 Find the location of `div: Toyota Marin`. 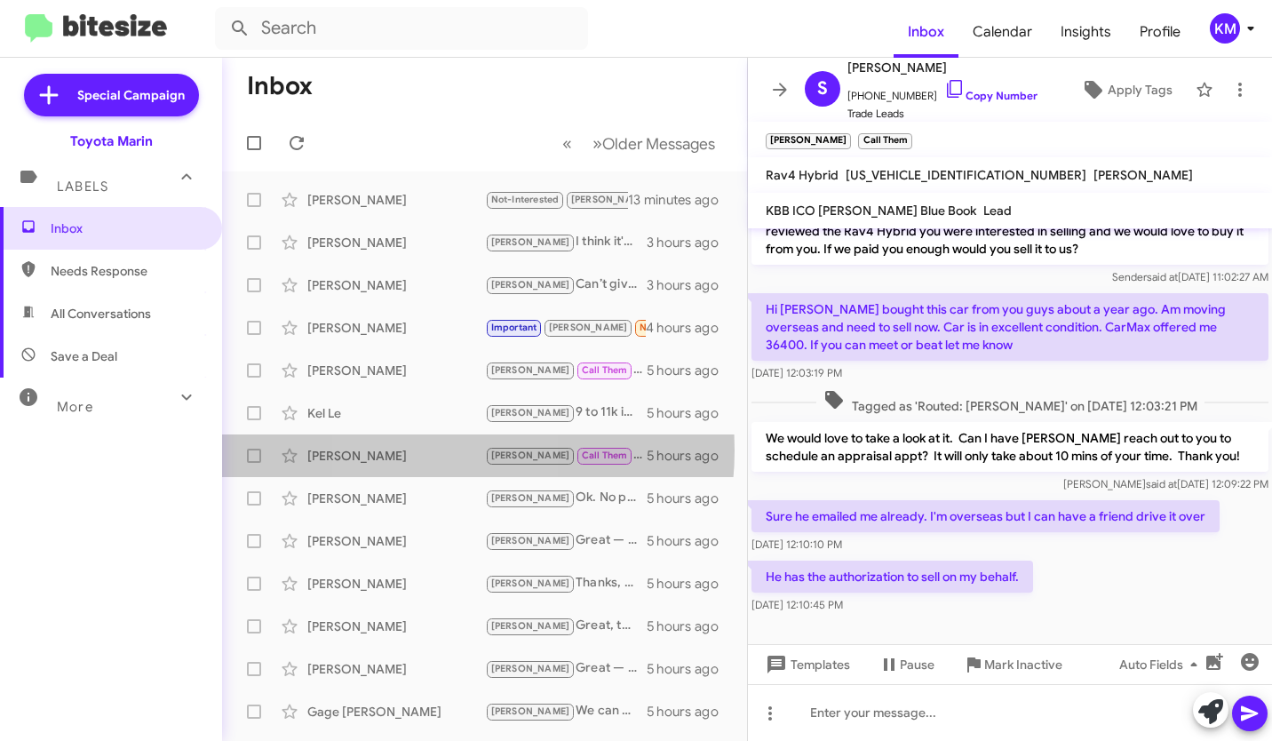

div: Toyota Marin is located at coordinates (111, 141).